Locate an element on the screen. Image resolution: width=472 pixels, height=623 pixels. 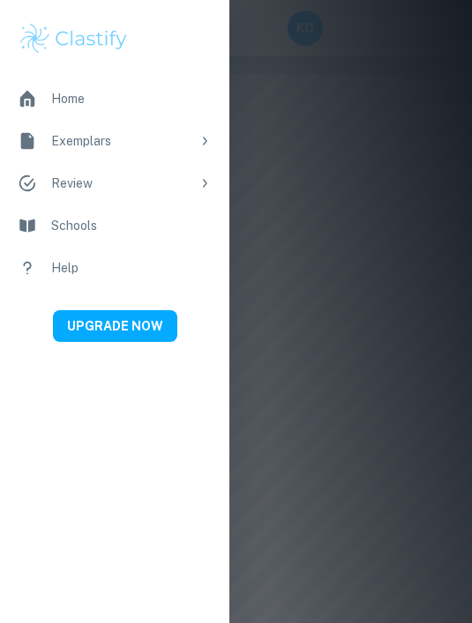
button: UPGRADE NOW is located at coordinates (115, 326).